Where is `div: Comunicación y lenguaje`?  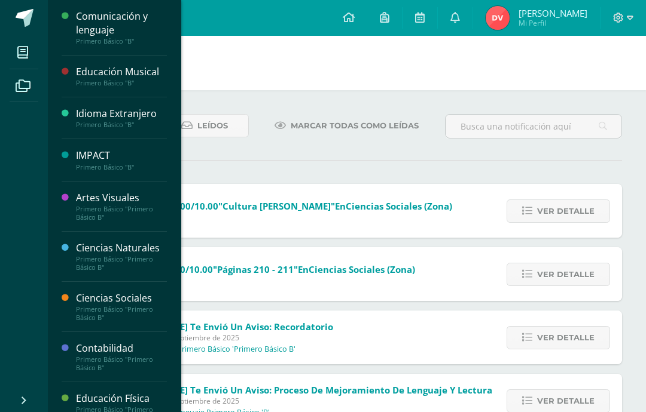 div: Comunicación y lenguaje is located at coordinates (121, 23).